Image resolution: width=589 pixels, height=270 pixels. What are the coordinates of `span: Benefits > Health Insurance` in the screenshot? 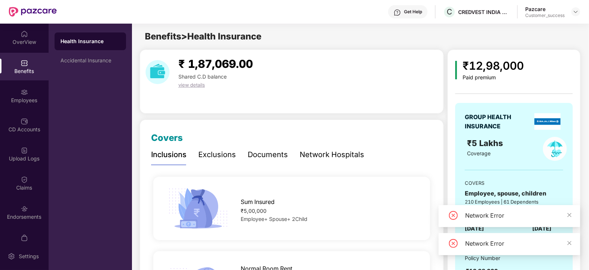 It's located at (203, 36).